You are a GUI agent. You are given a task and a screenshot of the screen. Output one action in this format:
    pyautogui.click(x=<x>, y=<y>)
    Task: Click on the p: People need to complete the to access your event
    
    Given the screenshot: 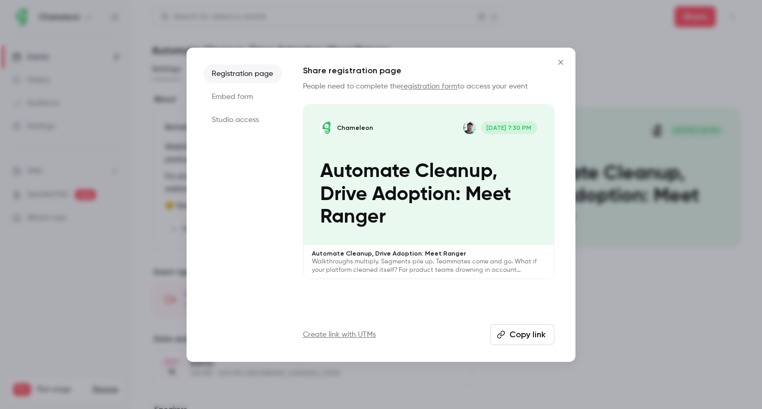 What is the action you would take?
    pyautogui.click(x=429, y=87)
    